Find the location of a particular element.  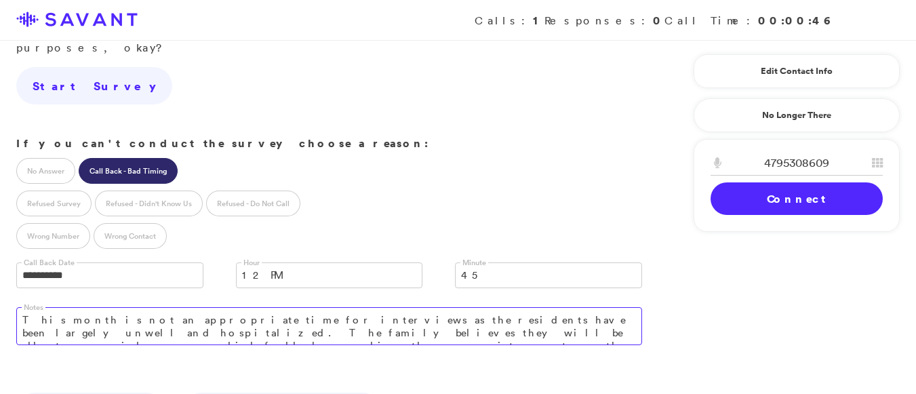

label: Call Back Date is located at coordinates (49, 262).